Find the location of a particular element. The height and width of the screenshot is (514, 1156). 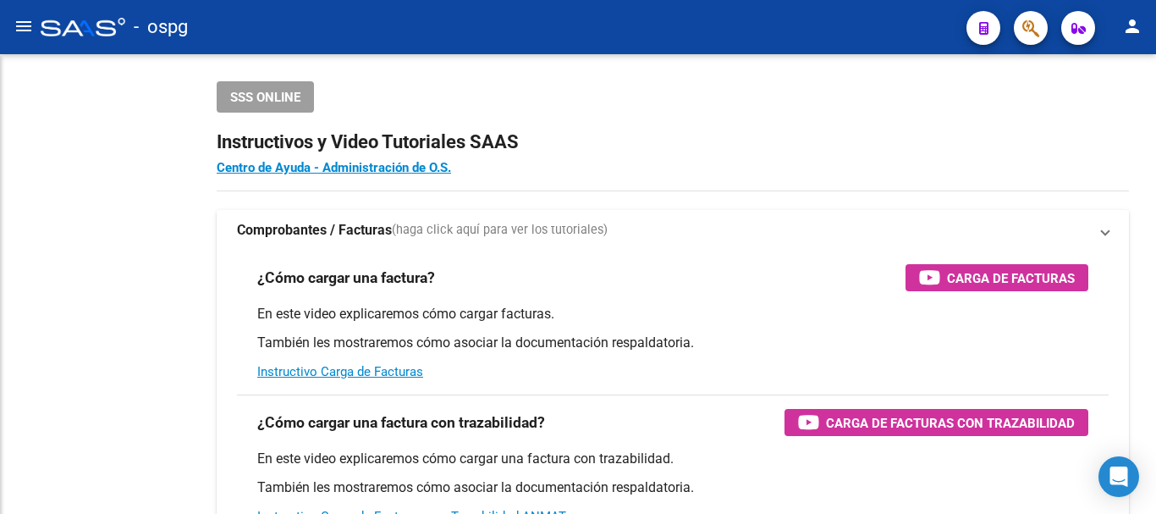

div: Open Intercom Messenger is located at coordinates (1119, 477).